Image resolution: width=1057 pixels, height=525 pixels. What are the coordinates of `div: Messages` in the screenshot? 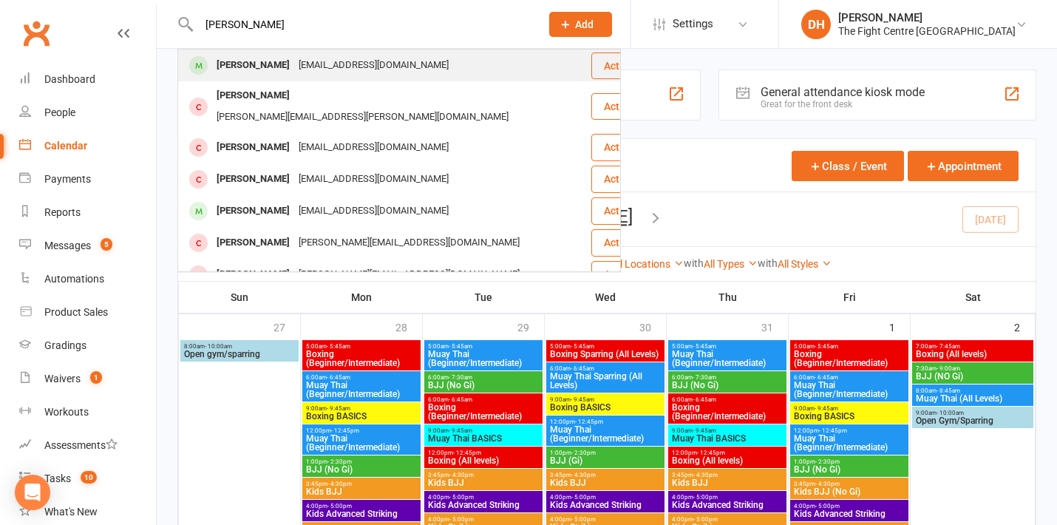 It's located at (67, 245).